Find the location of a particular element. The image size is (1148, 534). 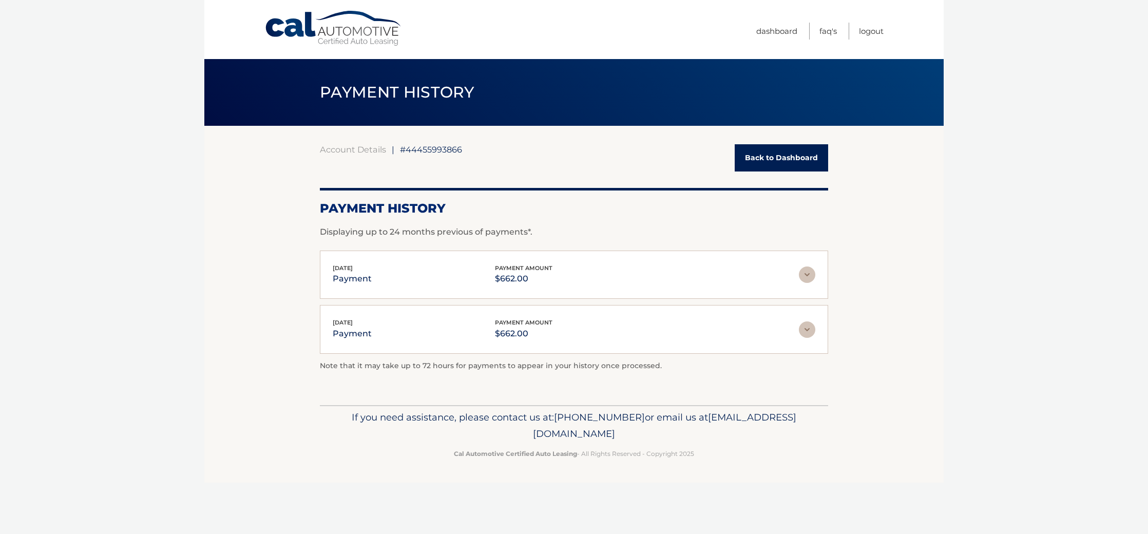

a: Account Details is located at coordinates (353, 149).